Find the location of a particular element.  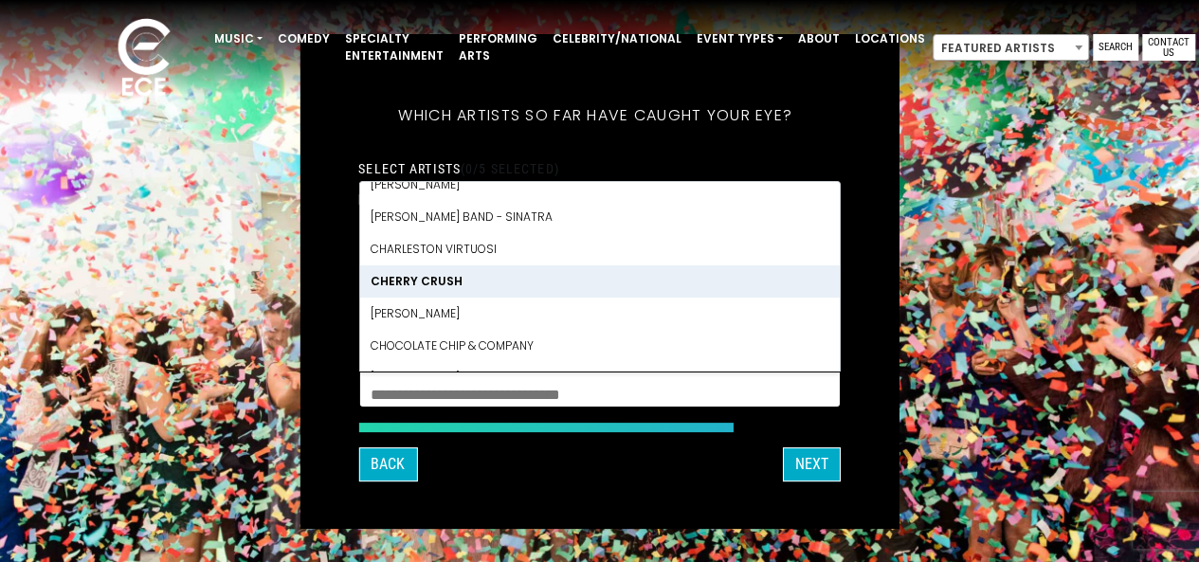

button: Next is located at coordinates (811, 464).